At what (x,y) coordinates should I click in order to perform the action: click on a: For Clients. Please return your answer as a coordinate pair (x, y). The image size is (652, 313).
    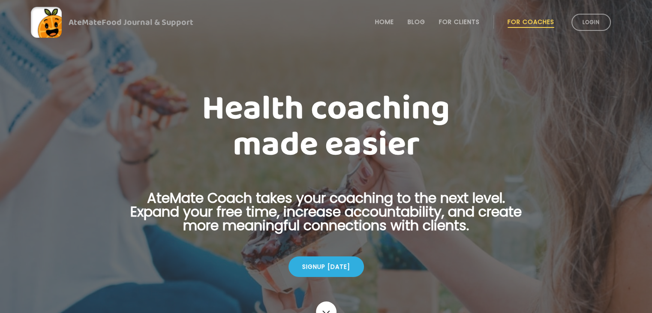
    Looking at the image, I should click on (459, 22).